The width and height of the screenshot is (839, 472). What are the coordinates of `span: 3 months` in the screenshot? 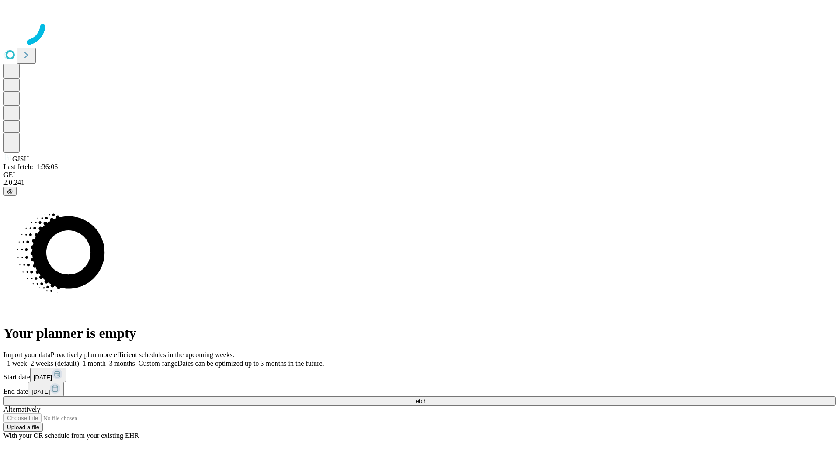 It's located at (122, 363).